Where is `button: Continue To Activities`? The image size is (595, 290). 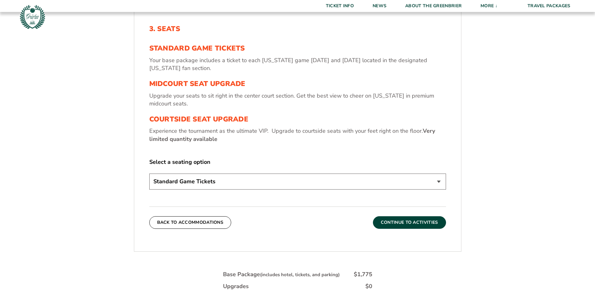
button: Continue To Activities is located at coordinates (410, 223).